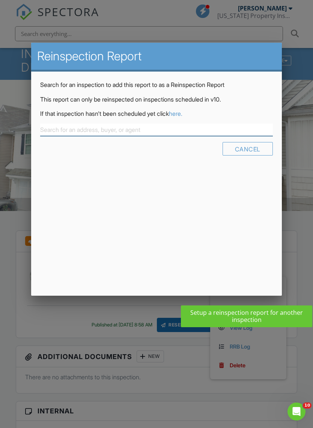  I want to click on h2: Reinspection Report, so click(156, 56).